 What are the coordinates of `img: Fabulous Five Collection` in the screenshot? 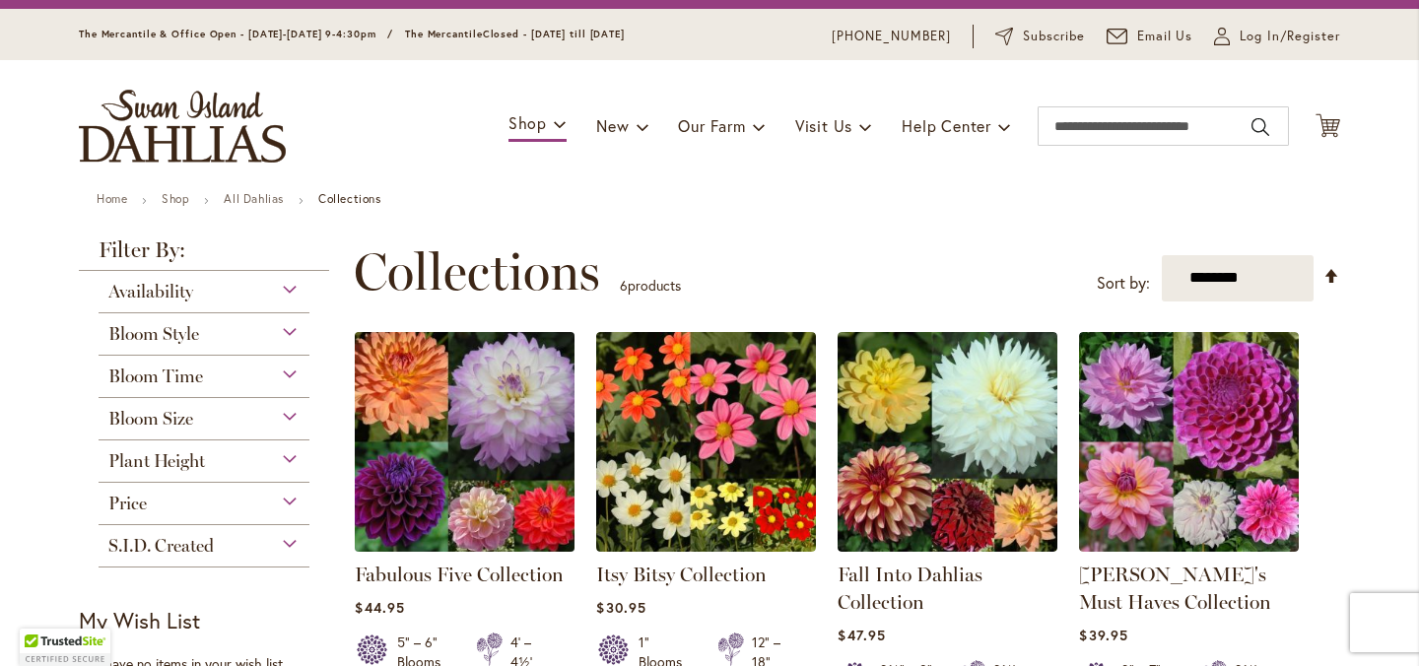 It's located at (465, 442).